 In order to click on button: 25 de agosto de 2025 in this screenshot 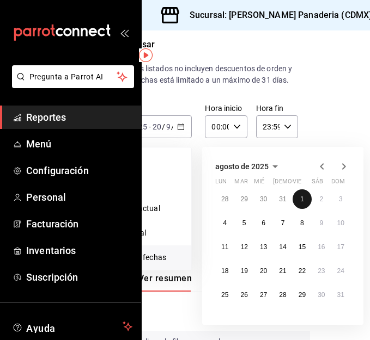, I will do `click(224, 295)`.